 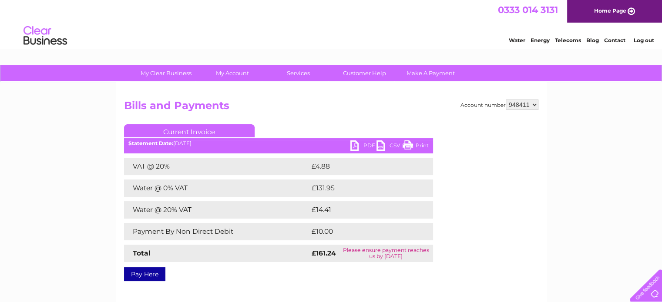 I want to click on a: Log out, so click(x=643, y=40).